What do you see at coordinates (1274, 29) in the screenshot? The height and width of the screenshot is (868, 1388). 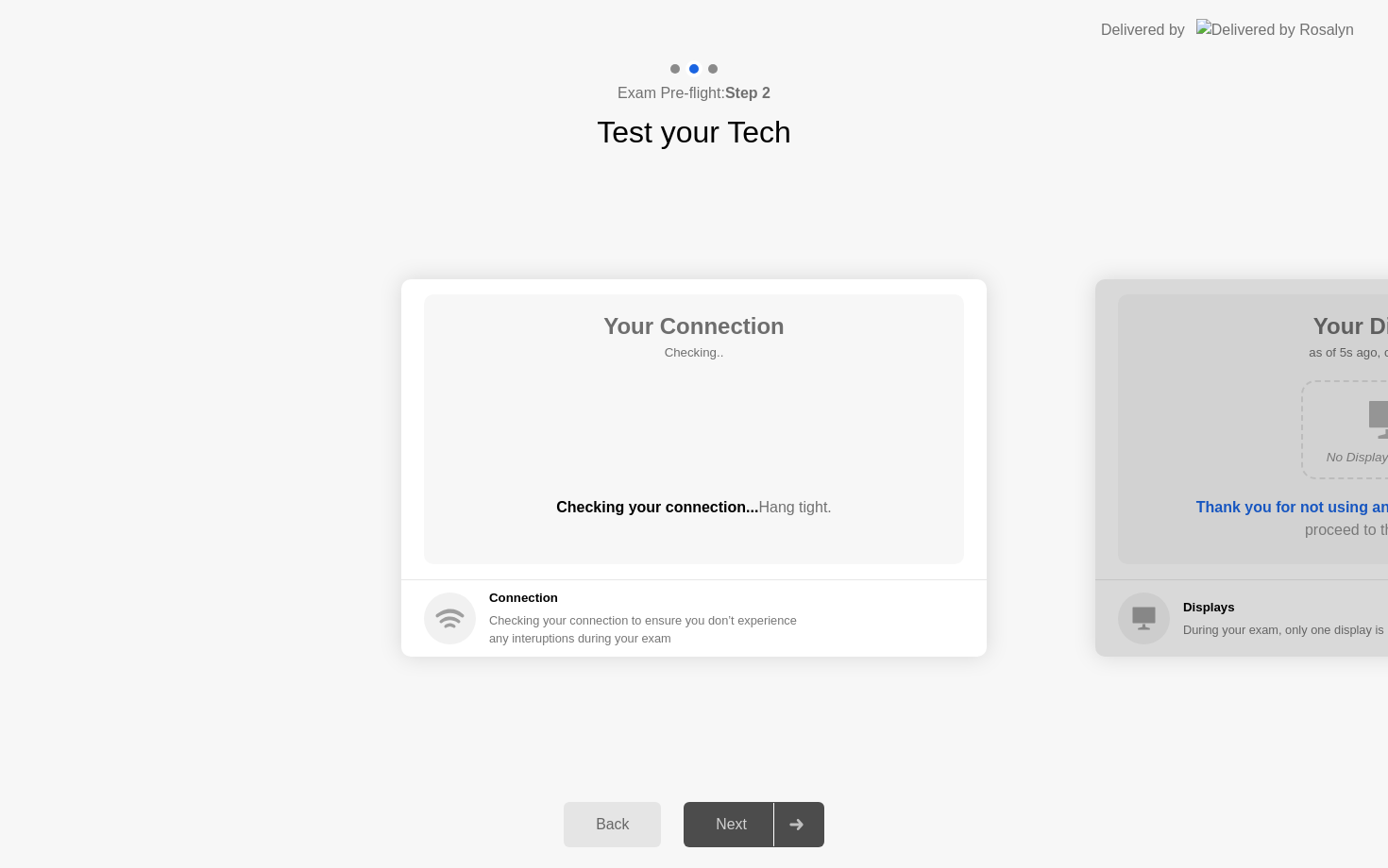 I see `img: Delivered by Rosalyn` at bounding box center [1274, 29].